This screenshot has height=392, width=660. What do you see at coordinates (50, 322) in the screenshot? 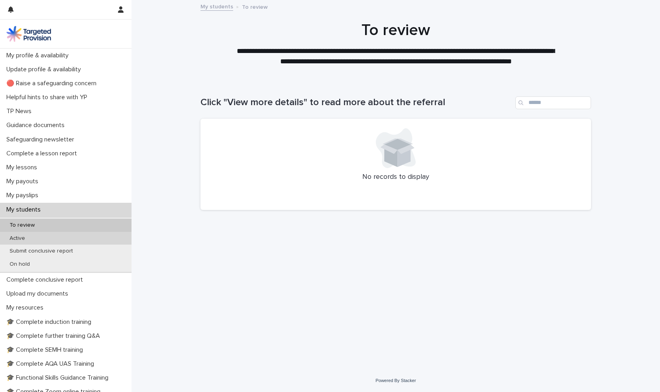
I see `p: 🎓 Complete induction training` at bounding box center [50, 322].